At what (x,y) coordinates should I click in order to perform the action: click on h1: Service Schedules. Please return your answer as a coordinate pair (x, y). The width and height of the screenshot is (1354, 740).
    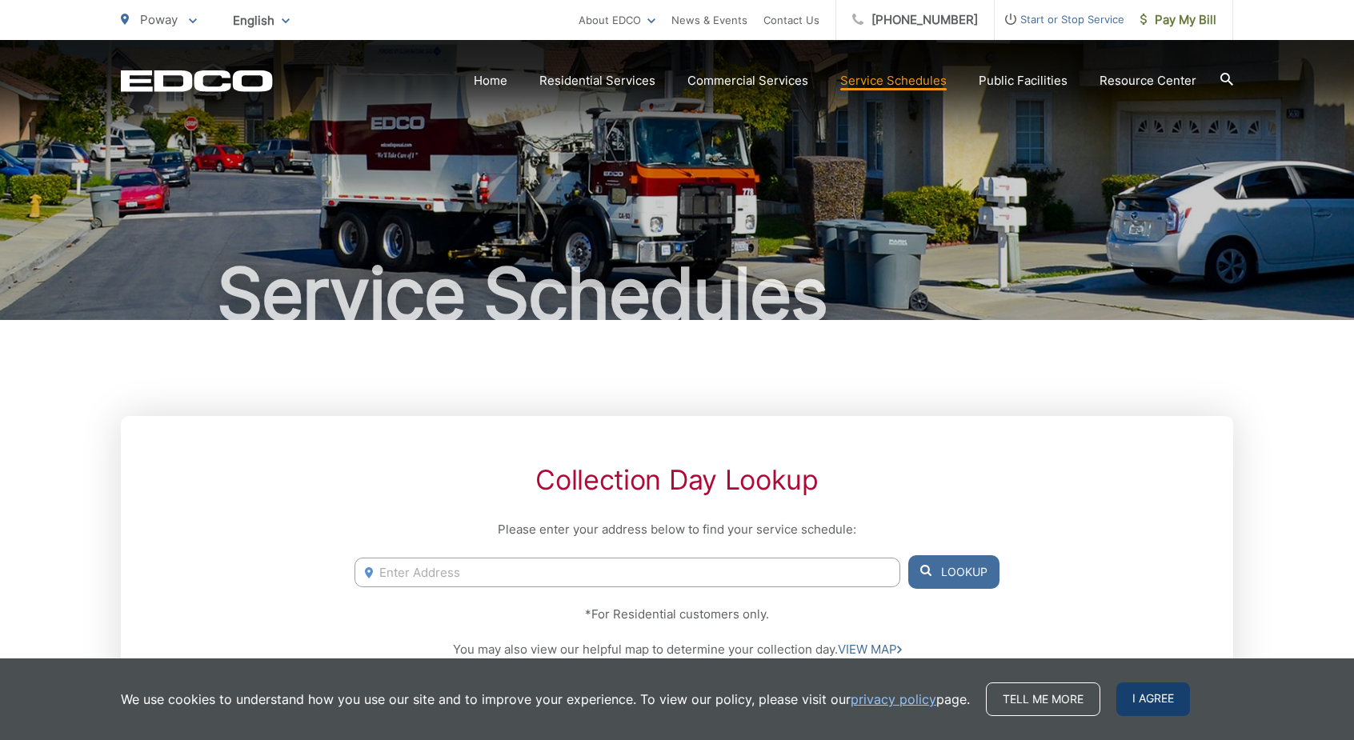
    Looking at the image, I should click on (677, 294).